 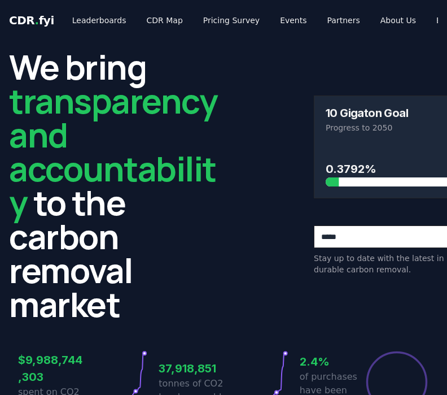 I want to click on h2: We bring to the carbon removal market, so click(x=116, y=185).